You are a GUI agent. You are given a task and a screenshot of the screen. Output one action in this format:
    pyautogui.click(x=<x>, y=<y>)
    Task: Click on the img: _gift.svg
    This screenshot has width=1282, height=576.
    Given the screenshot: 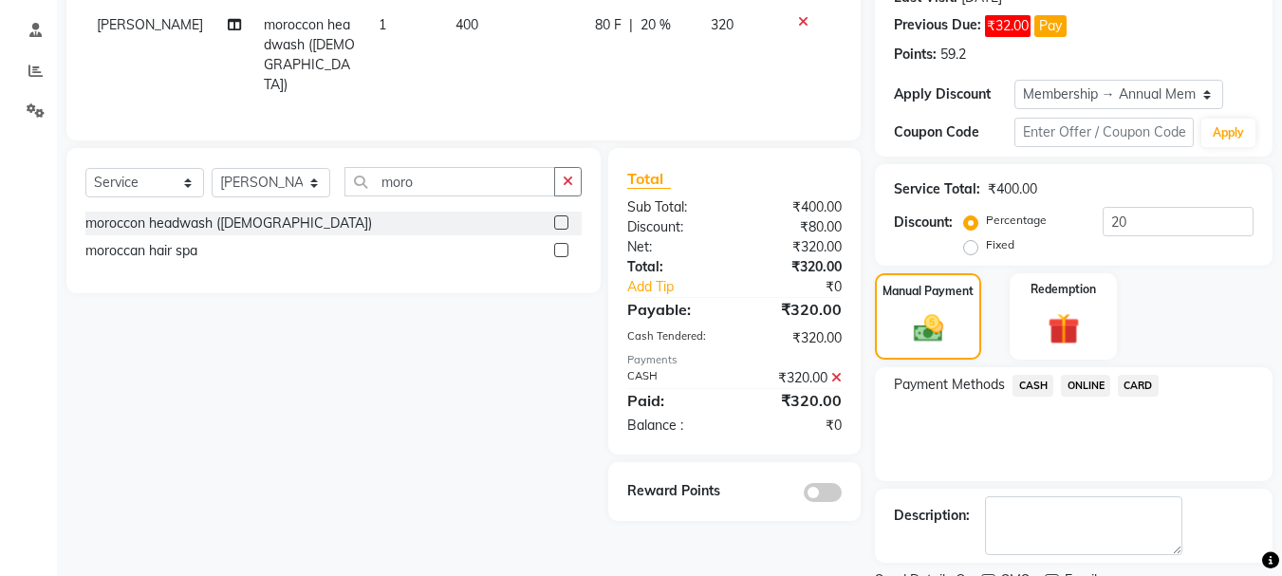 What is the action you would take?
    pyautogui.click(x=1064, y=328)
    